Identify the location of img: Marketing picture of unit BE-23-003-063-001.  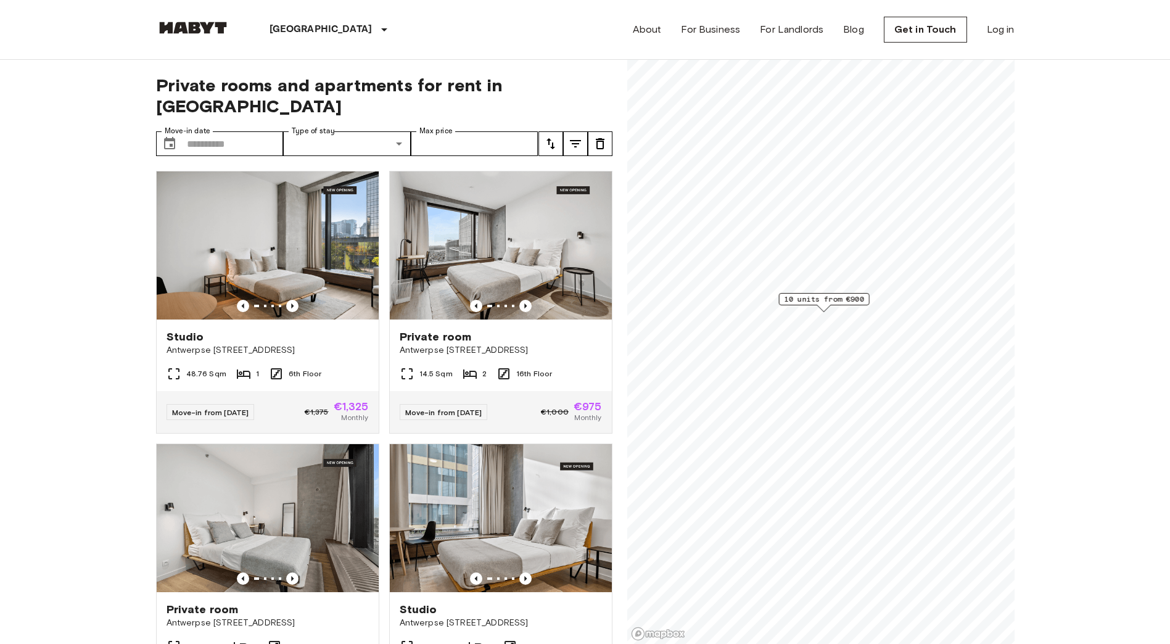
(268, 518).